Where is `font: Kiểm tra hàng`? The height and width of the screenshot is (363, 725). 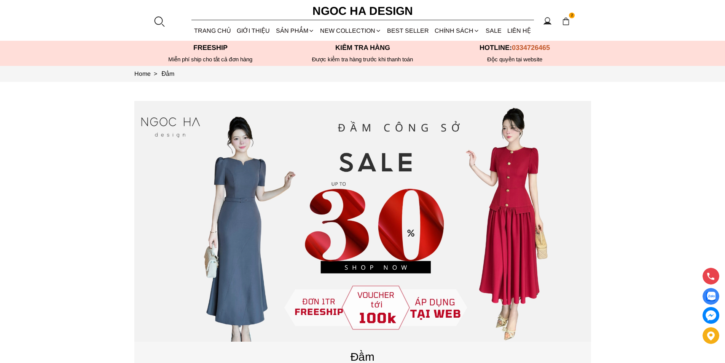 font: Kiểm tra hàng is located at coordinates (363, 48).